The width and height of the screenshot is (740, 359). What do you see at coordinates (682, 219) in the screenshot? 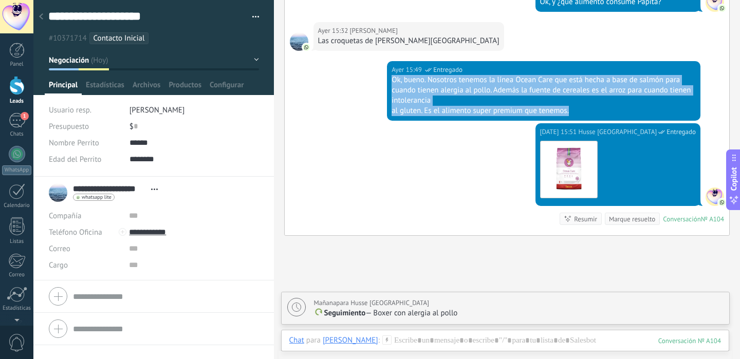
I see `div: Conversación` at bounding box center [682, 219].